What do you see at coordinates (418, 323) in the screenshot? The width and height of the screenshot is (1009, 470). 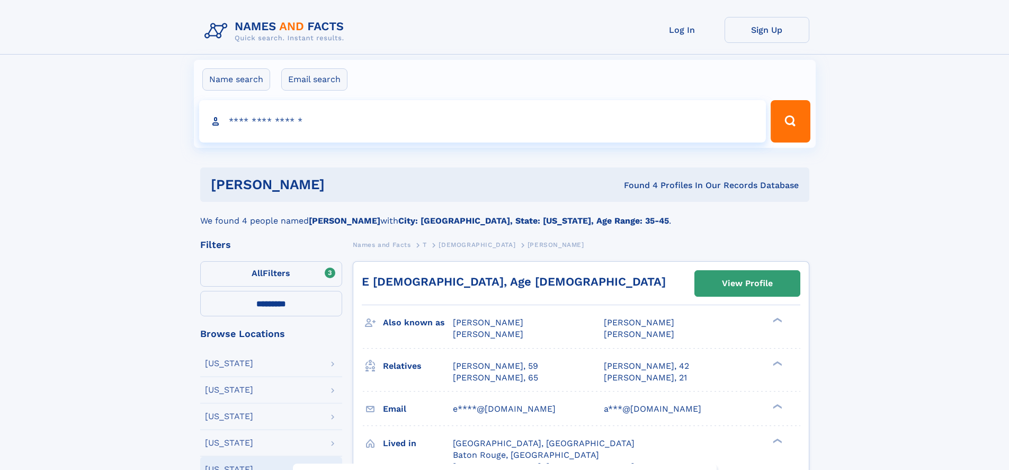 I see `h3: Also known as` at bounding box center [418, 323].